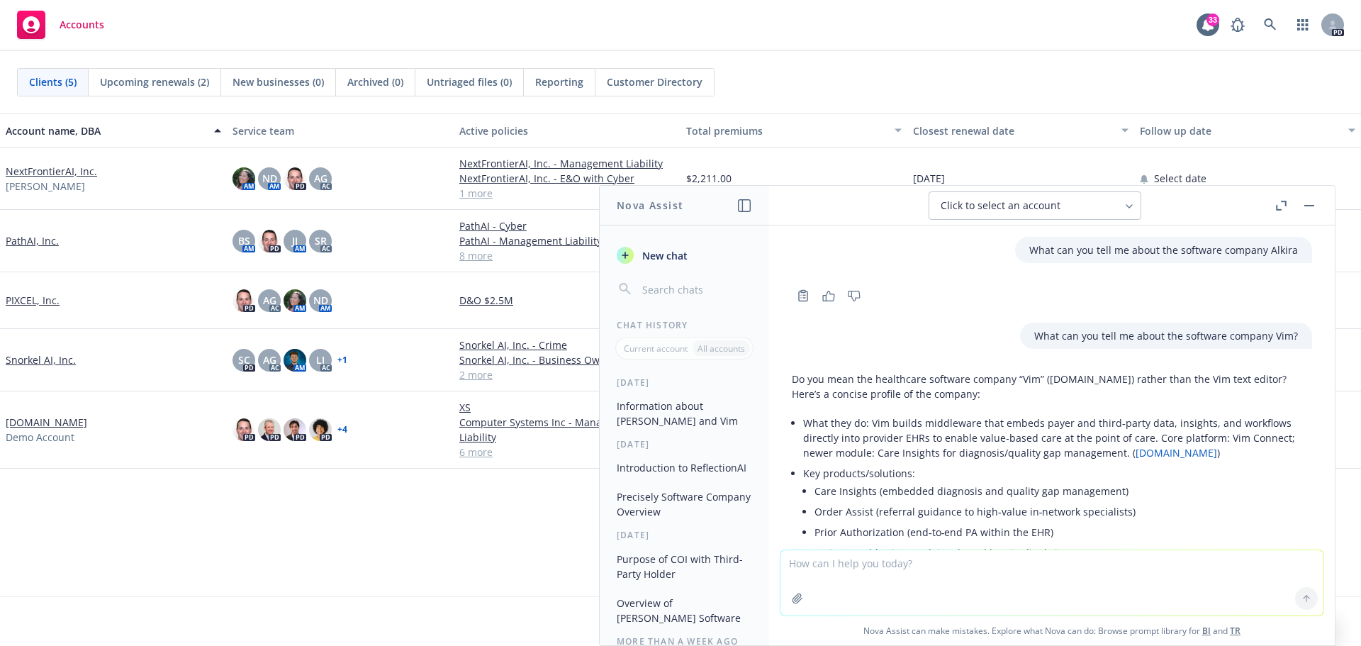  What do you see at coordinates (40, 359) in the screenshot?
I see `a: Snorkel AI, Inc.` at bounding box center [40, 359].